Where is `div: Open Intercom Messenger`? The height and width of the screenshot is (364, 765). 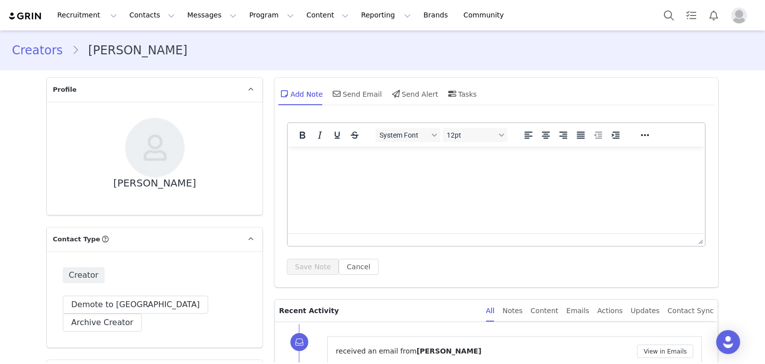
div: Open Intercom Messenger is located at coordinates (728, 342).